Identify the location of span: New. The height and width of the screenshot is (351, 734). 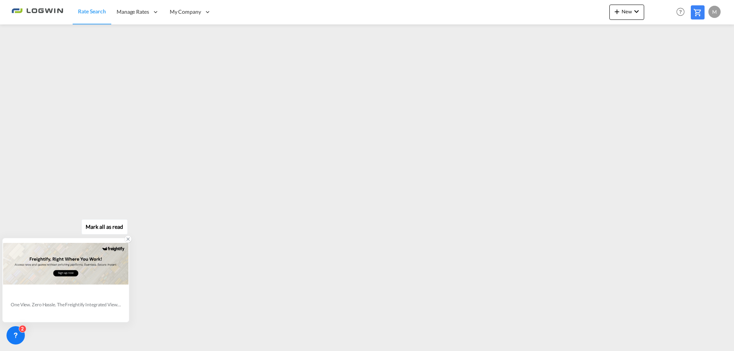
(627, 11).